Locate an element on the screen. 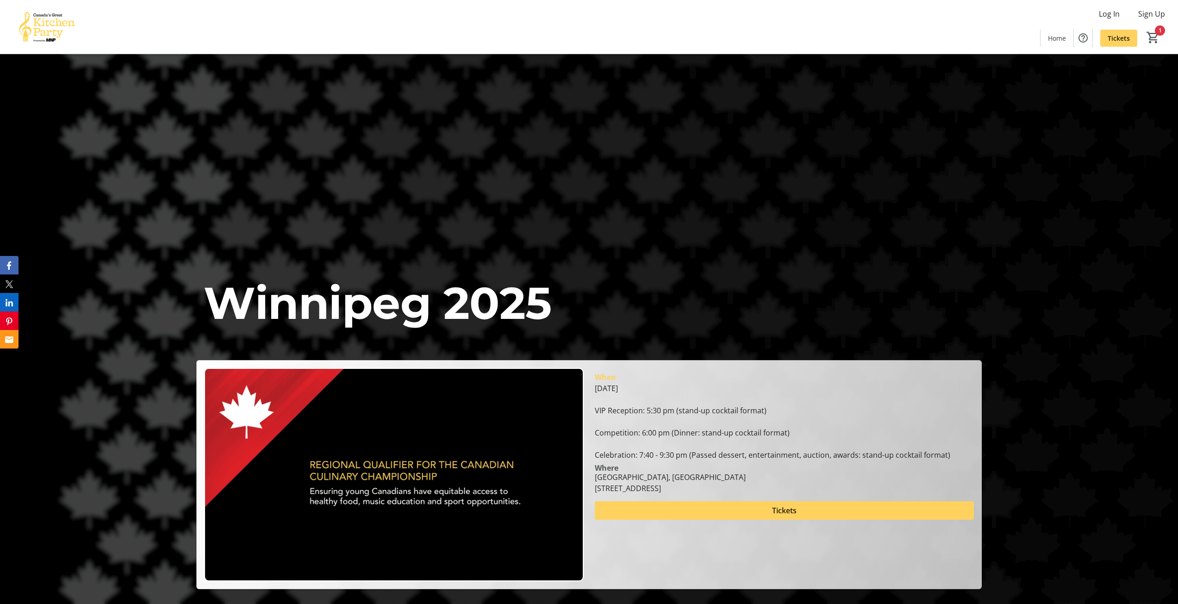 Image resolution: width=1178 pixels, height=604 pixels. button: Tickets is located at coordinates (784, 511).